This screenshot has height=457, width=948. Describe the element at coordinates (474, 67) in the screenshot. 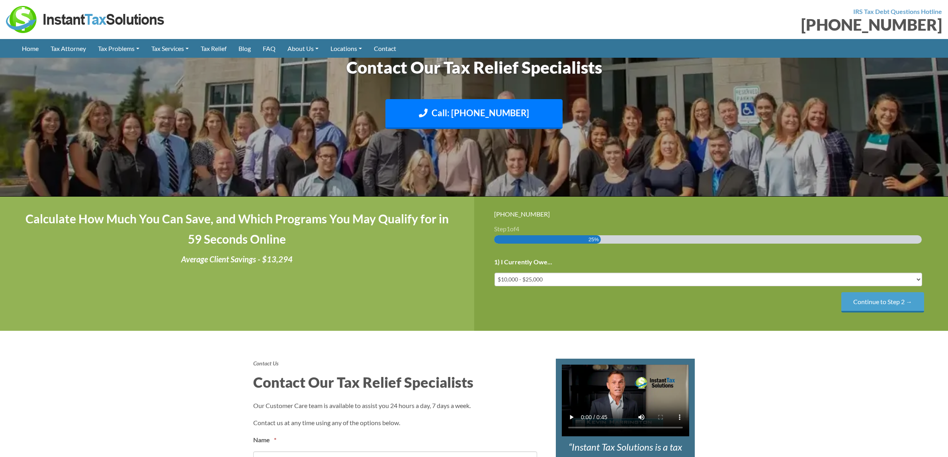

I see `h1: Contact Our Tax Relief Specialists` at that location.